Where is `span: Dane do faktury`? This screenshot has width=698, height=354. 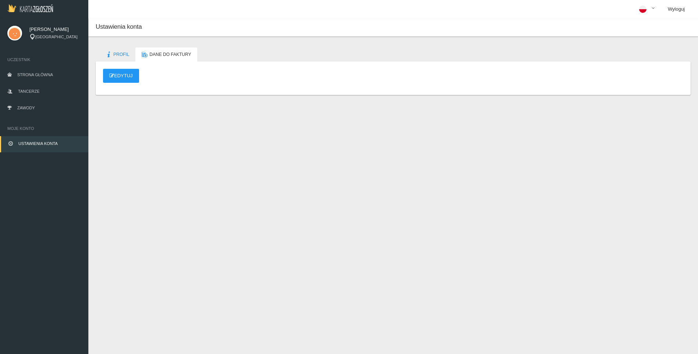
span: Dane do faktury is located at coordinates (170, 54).